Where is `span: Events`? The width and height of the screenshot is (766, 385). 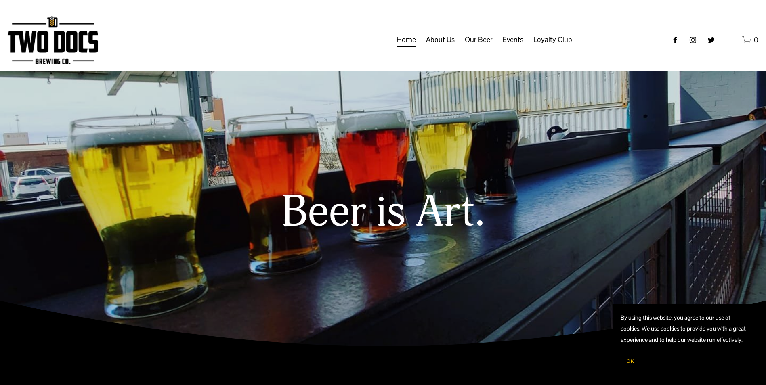
span: Events is located at coordinates (513, 40).